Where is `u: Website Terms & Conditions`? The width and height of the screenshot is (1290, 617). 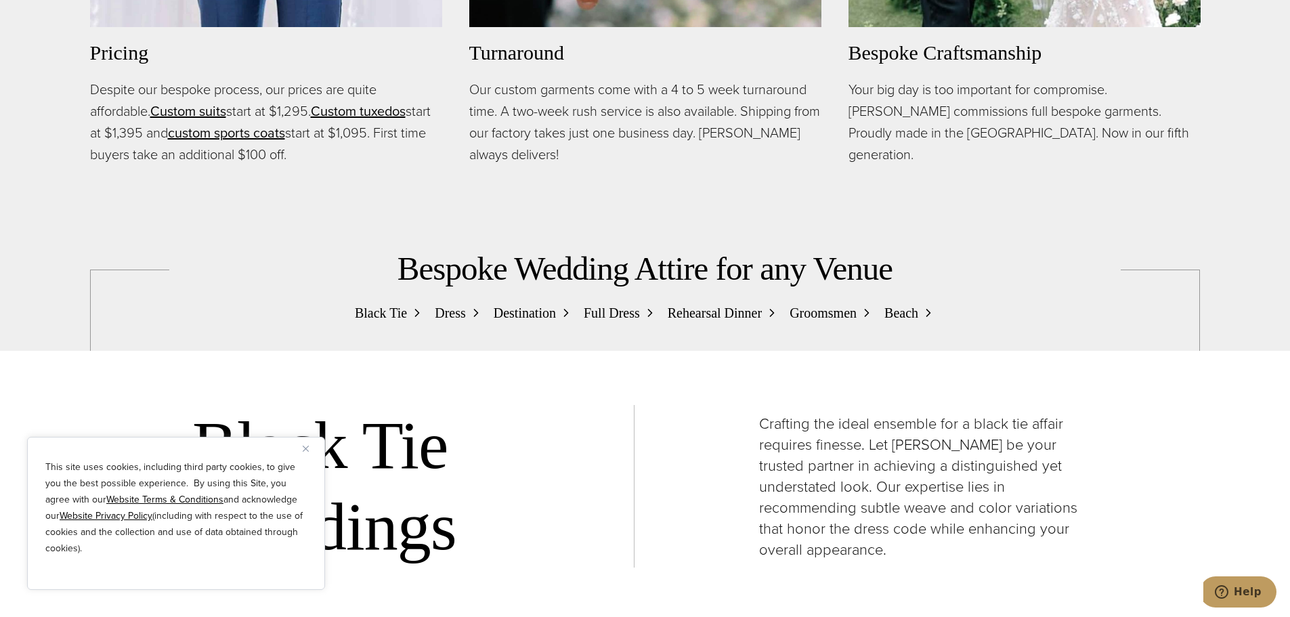
u: Website Terms & Conditions is located at coordinates (164, 499).